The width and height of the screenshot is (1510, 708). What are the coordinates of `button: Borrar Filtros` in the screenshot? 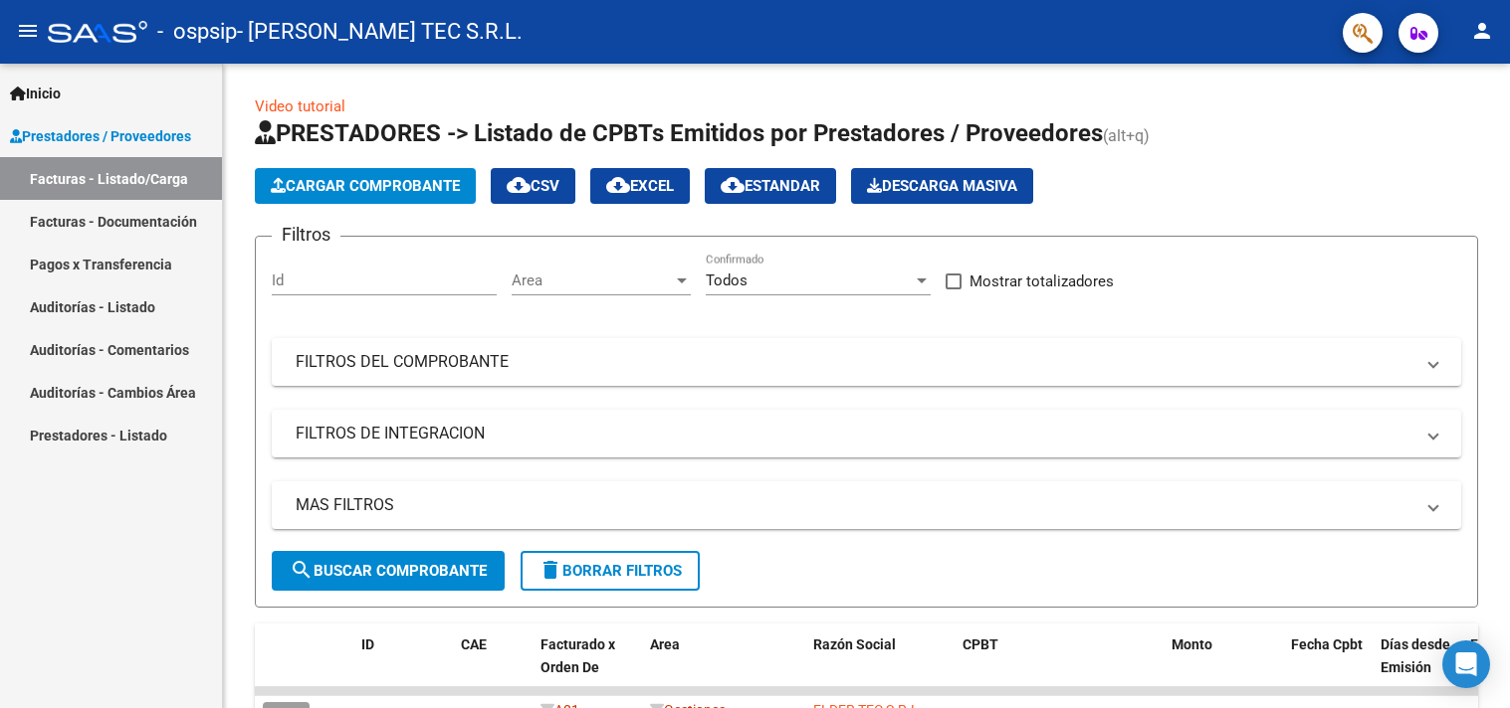 It's located at (610, 571).